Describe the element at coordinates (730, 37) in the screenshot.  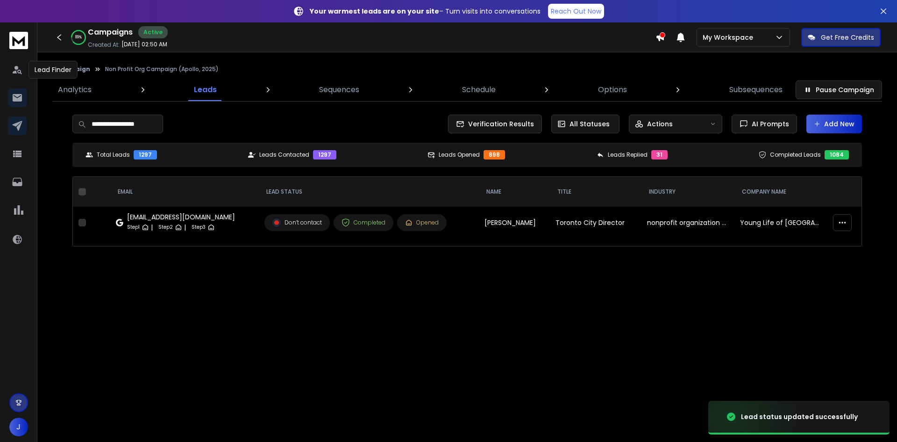
I see `p: My Workspace` at that location.